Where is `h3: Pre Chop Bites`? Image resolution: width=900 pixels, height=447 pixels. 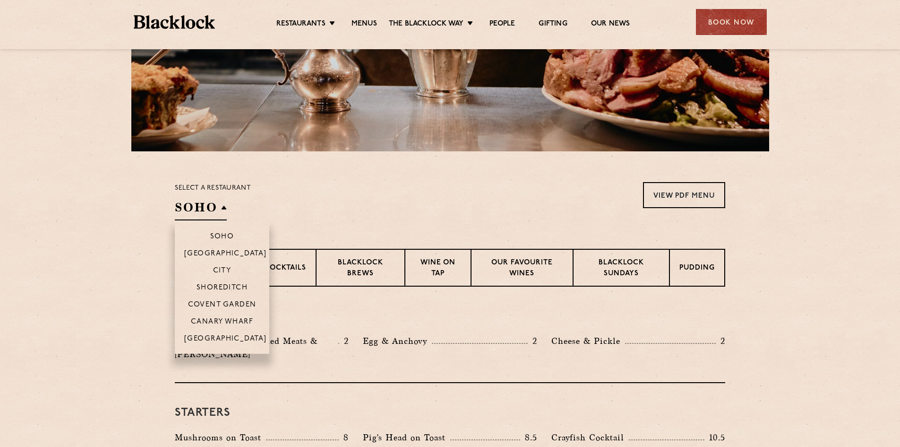
h3: Pre Chop Bites is located at coordinates (450, 316).